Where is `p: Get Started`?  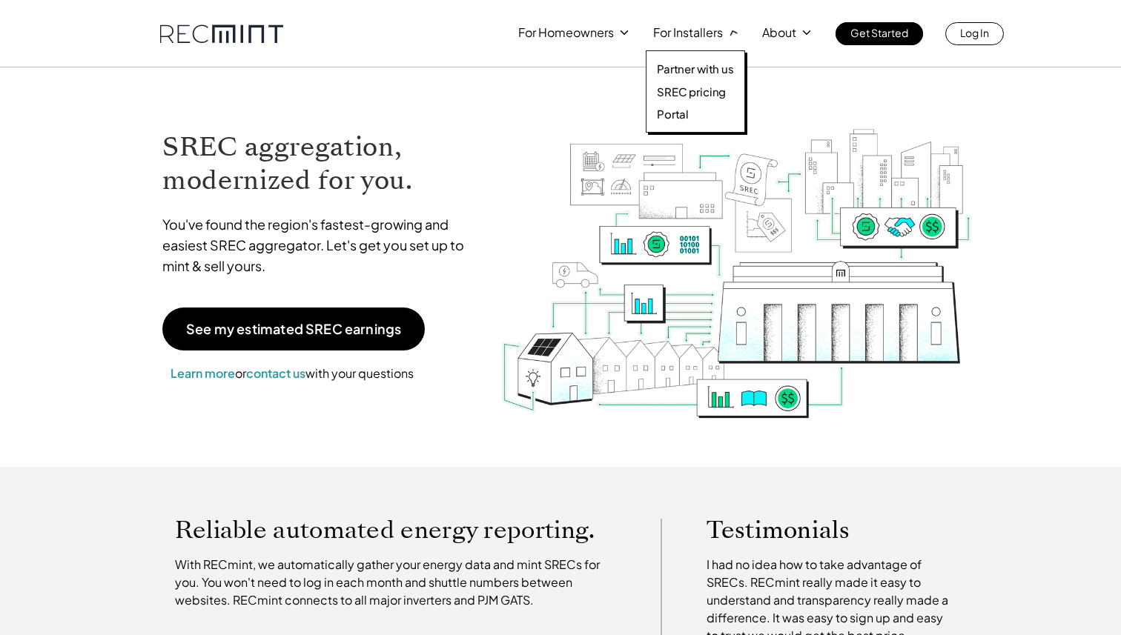
p: Get Started is located at coordinates (879, 33).